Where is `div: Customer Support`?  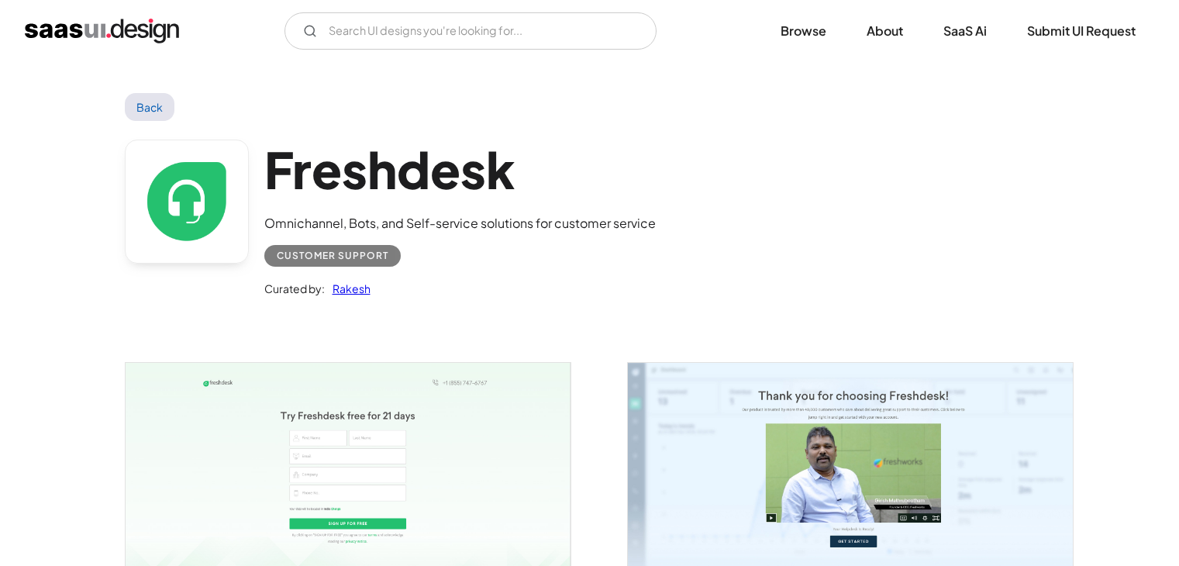
div: Customer Support is located at coordinates (332, 256).